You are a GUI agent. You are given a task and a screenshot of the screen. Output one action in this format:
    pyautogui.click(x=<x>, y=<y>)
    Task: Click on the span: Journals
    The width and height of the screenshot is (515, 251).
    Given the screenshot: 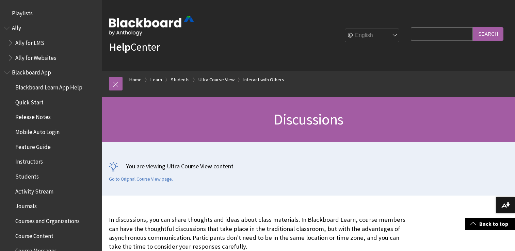 What is the action you would take?
    pyautogui.click(x=26, y=205)
    